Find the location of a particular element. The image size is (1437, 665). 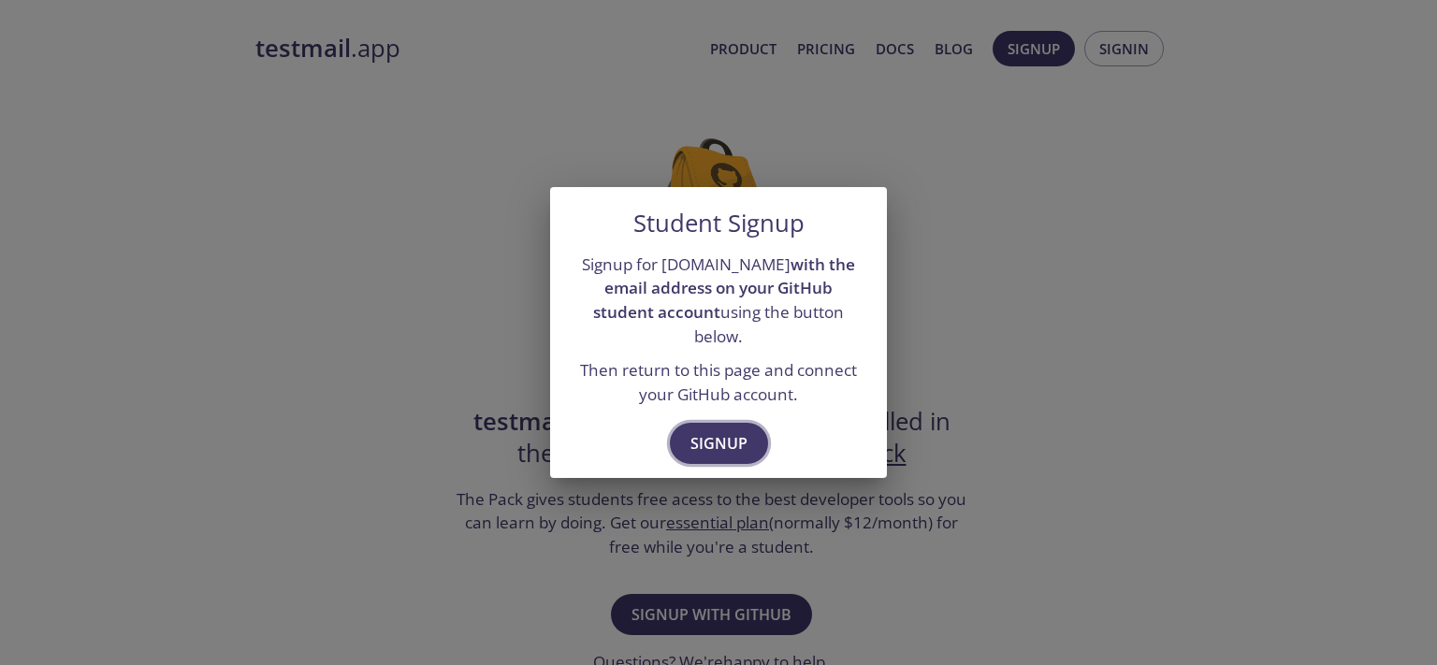

button: Signup is located at coordinates (719, 444).